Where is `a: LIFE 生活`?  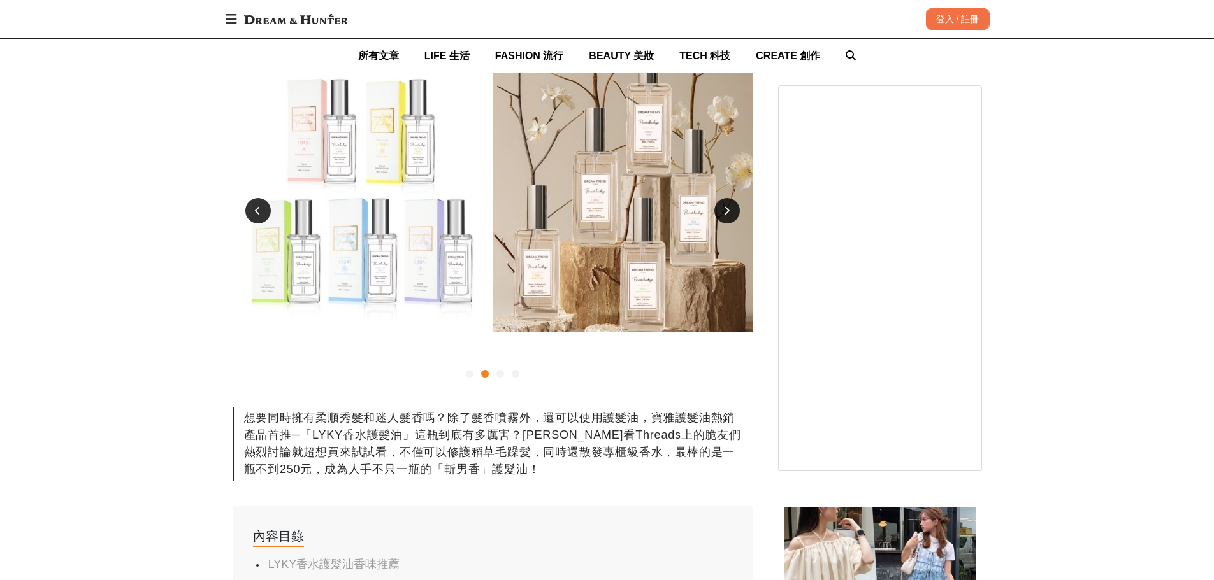 a: LIFE 生活 is located at coordinates (447, 55).